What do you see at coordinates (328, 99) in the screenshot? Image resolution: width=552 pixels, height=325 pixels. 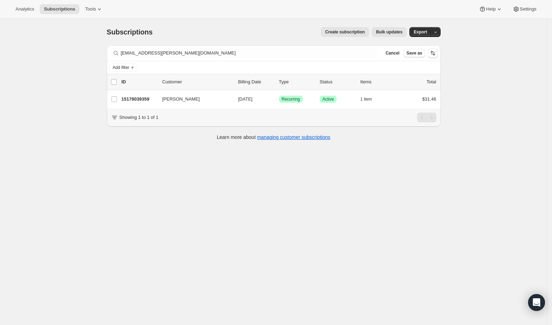 I see `span: Active` at bounding box center [328, 99].